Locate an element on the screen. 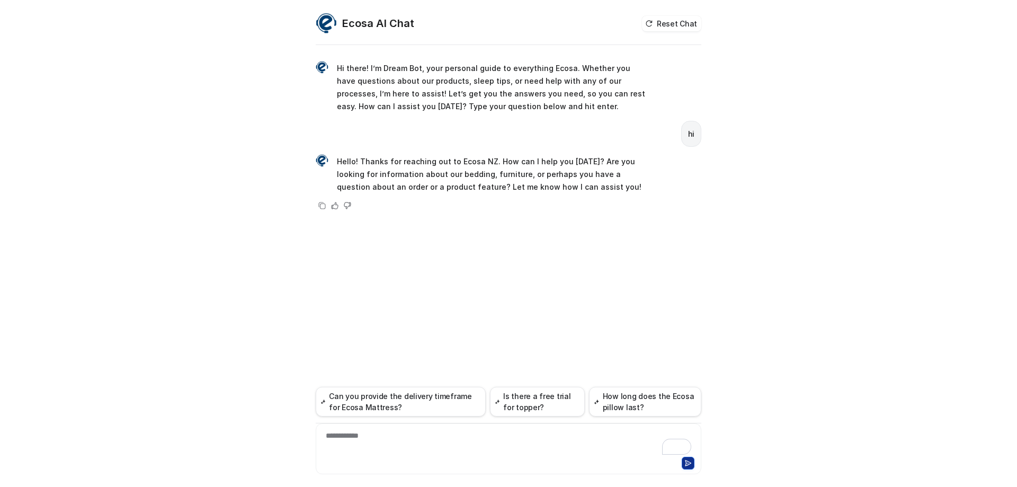 The image size is (1017, 487). p: hi is located at coordinates (692, 134).